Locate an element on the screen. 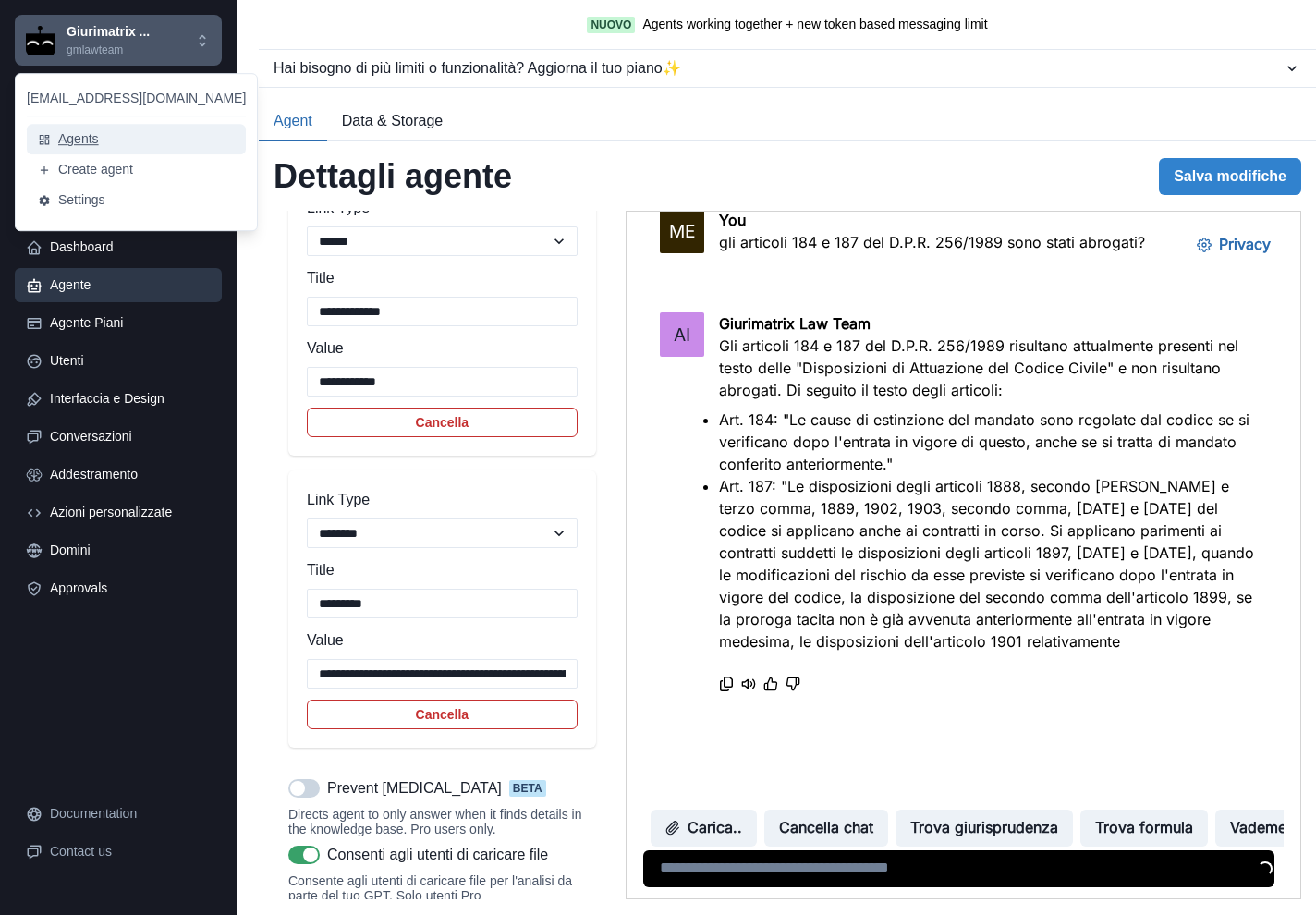  p: gli articoli 184 e 187 del D.P.R. 256/1989 sono stati abrogati? is located at coordinates (305, 30).